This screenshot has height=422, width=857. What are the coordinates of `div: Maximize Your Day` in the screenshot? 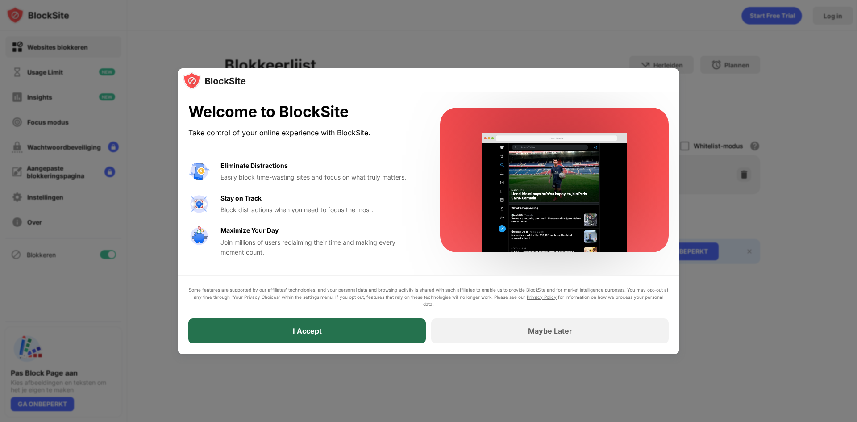 It's located at (250, 230).